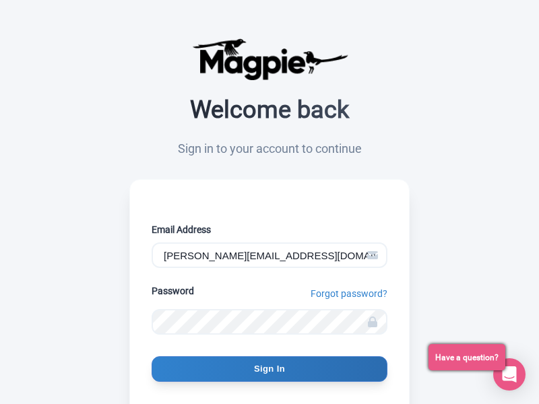  What do you see at coordinates (270, 369) in the screenshot?
I see `input: Sign In` at bounding box center [270, 369].